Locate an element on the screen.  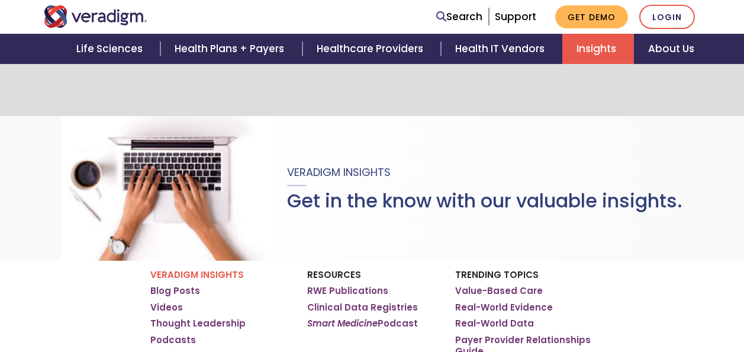
a: Login is located at coordinates (667, 17).